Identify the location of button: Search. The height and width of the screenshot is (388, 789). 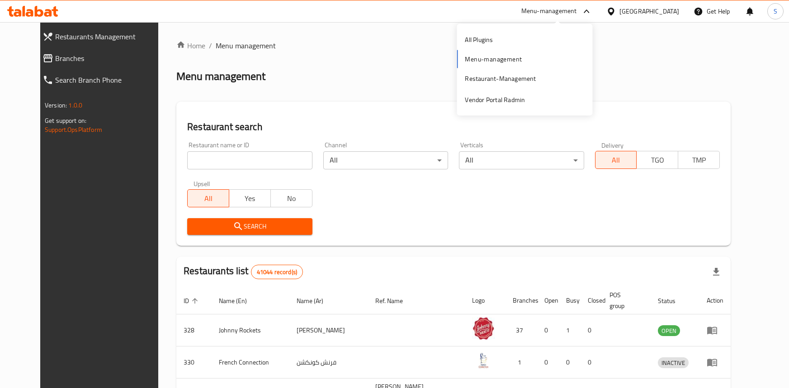
(250, 226).